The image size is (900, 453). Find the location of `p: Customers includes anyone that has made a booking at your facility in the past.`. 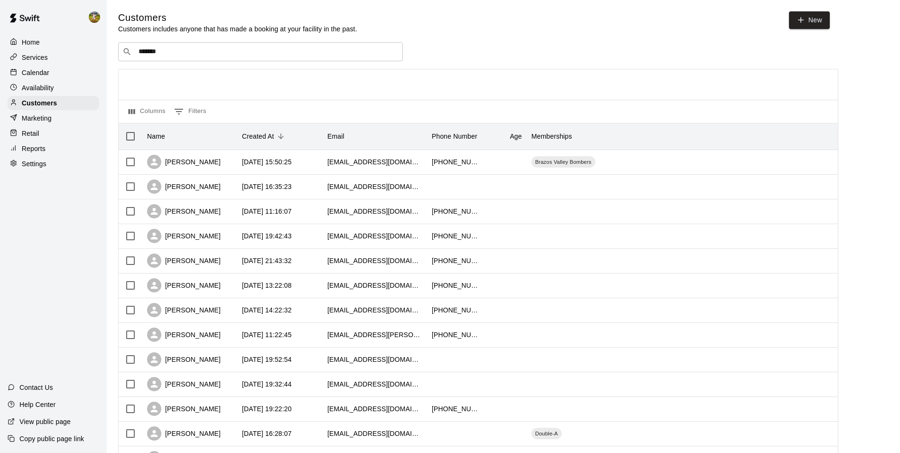

p: Customers includes anyone that has made a booking at your facility in the past. is located at coordinates (238, 29).